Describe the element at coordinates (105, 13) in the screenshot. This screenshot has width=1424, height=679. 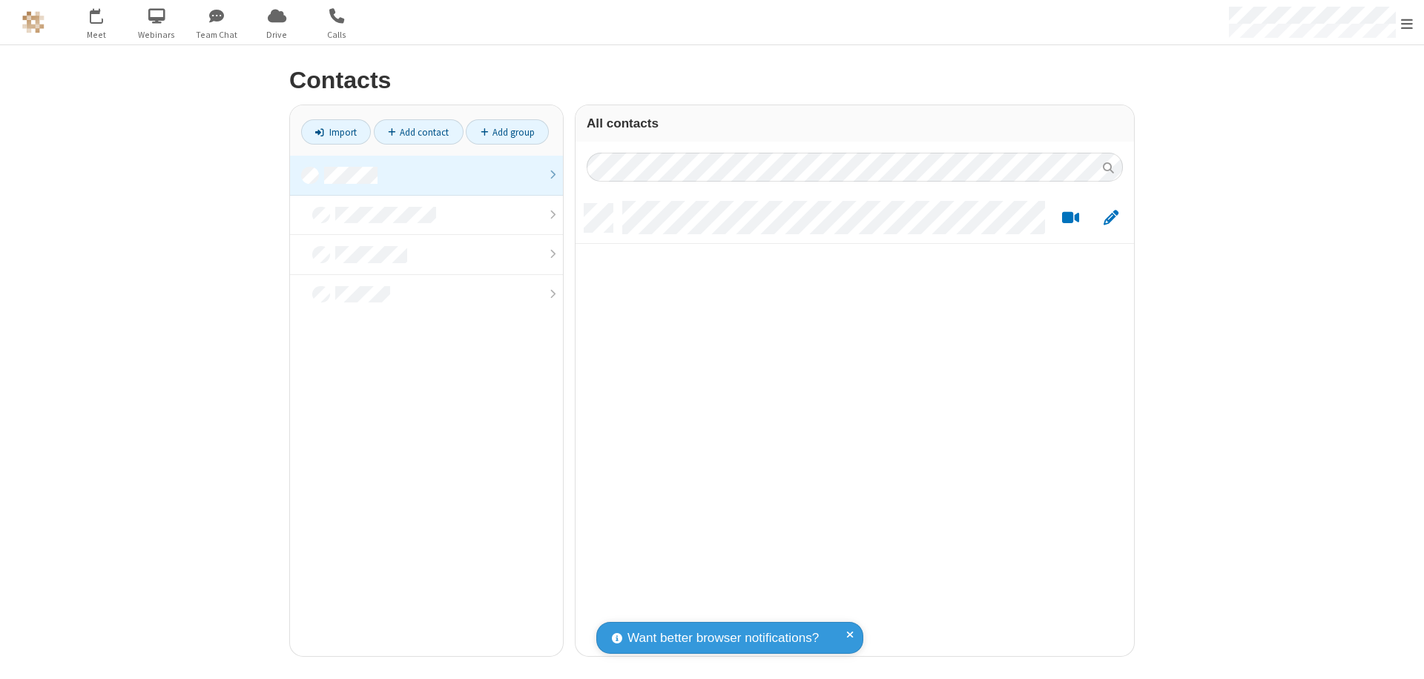
I see `div: 1` at that location.